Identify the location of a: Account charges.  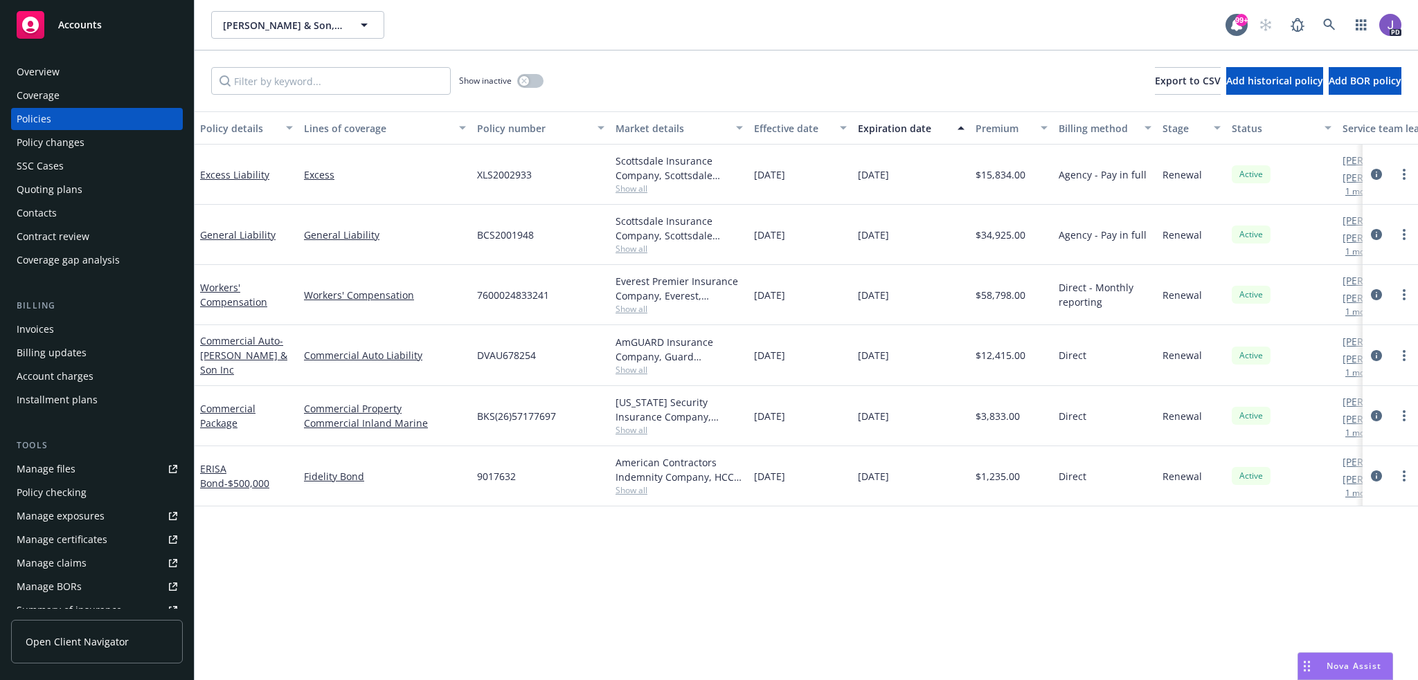
(97, 377).